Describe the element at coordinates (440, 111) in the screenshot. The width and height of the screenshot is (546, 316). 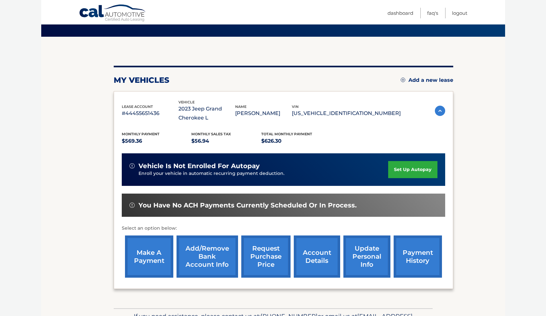
I see `img: accordion-active.svg` at that location.